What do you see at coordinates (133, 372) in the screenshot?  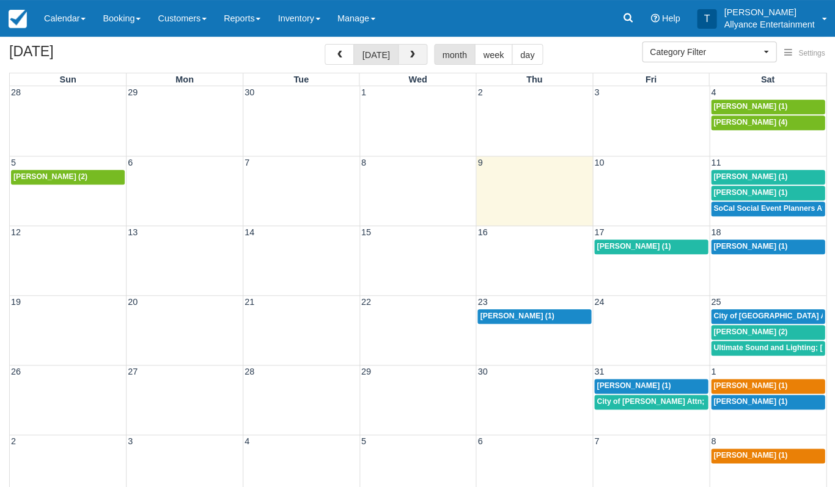 I see `span: 27` at bounding box center [133, 372].